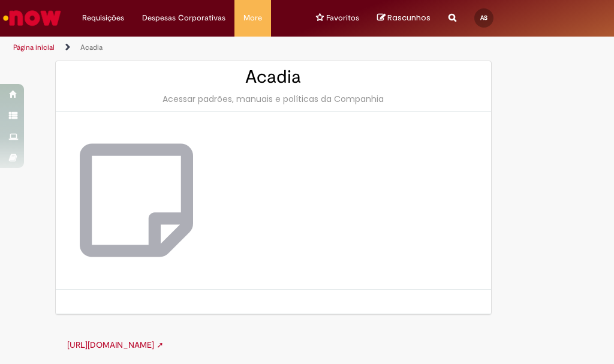  I want to click on span: More, so click(252, 18).